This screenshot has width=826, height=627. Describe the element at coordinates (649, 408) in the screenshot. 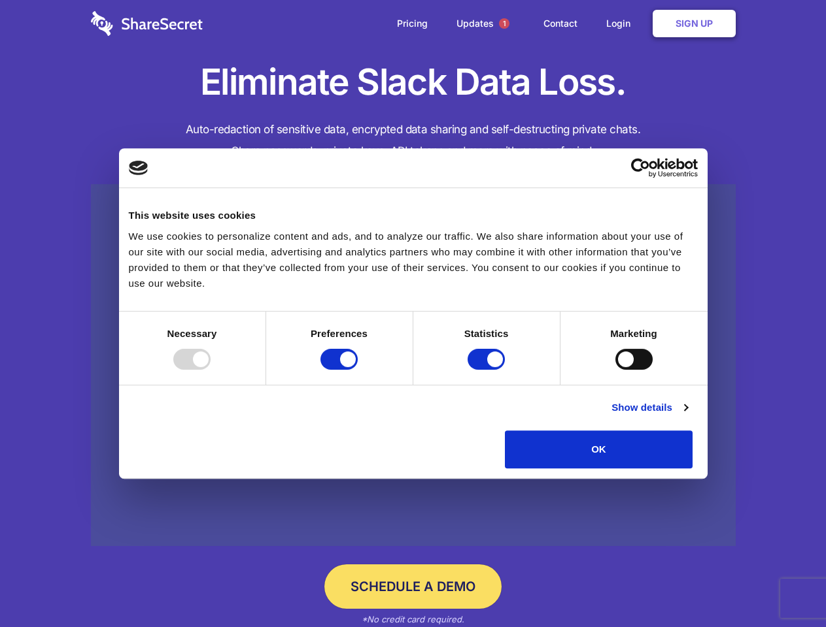

I see `a: Show details` at that location.